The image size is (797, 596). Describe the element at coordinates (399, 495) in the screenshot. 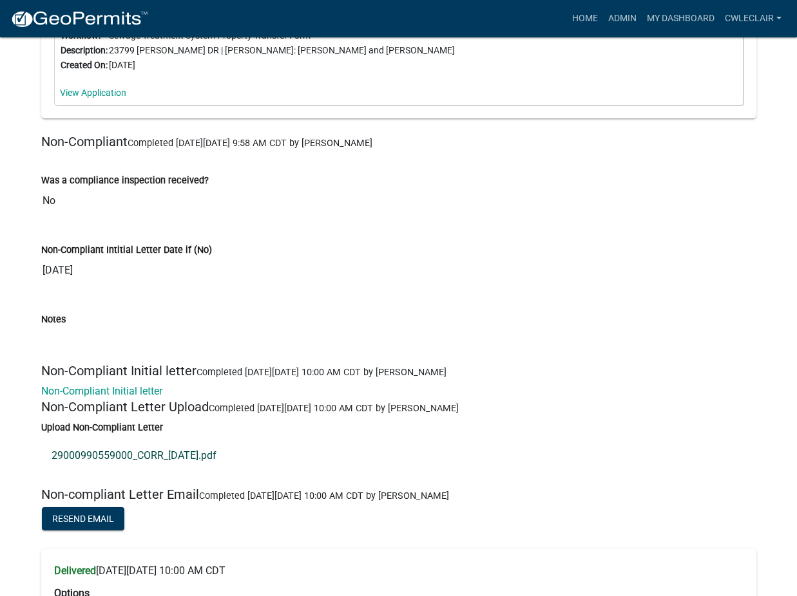

I see `h5: Non-compliant Letter Email` at that location.